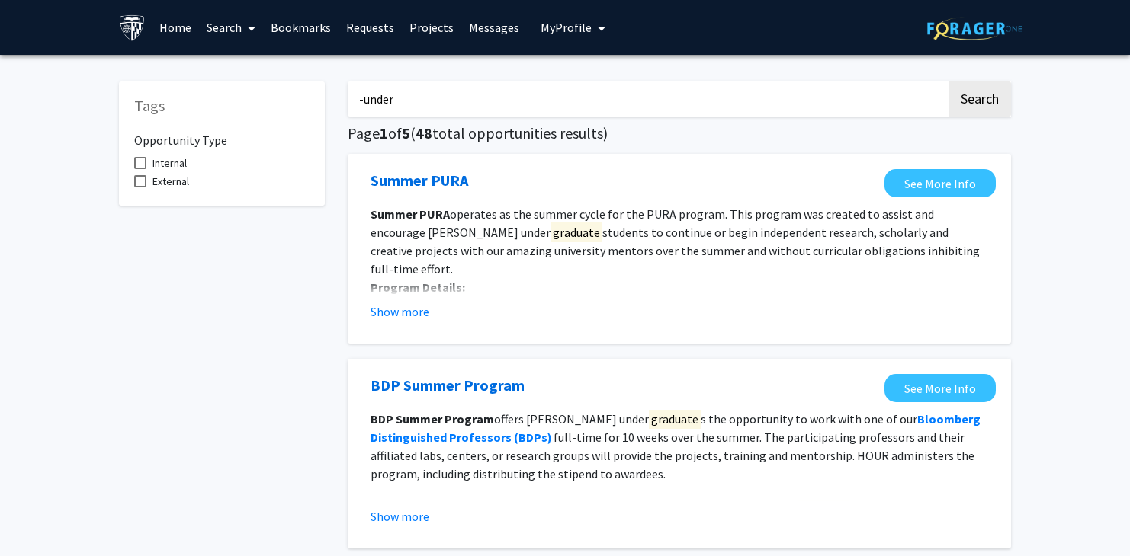 This screenshot has width=1130, height=556. I want to click on img: Johns Hopkins University Logo, so click(132, 27).